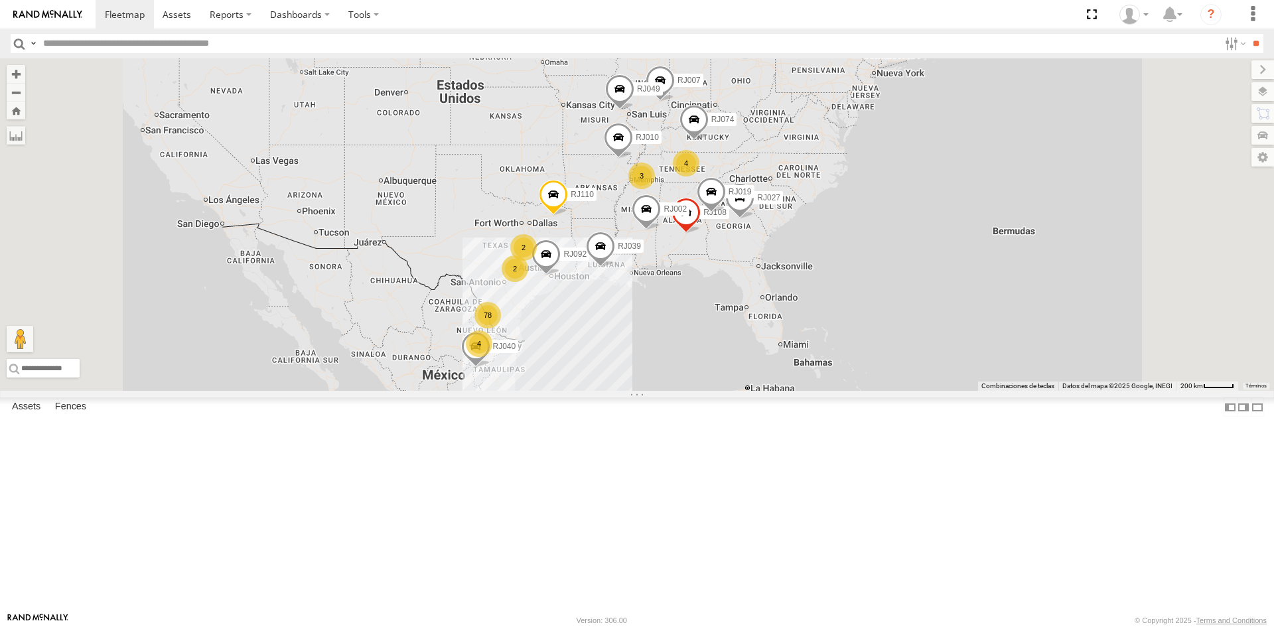 This screenshot has height=627, width=1274. Describe the element at coordinates (602, 620) in the screenshot. I see `div: Version: 306.00` at that location.